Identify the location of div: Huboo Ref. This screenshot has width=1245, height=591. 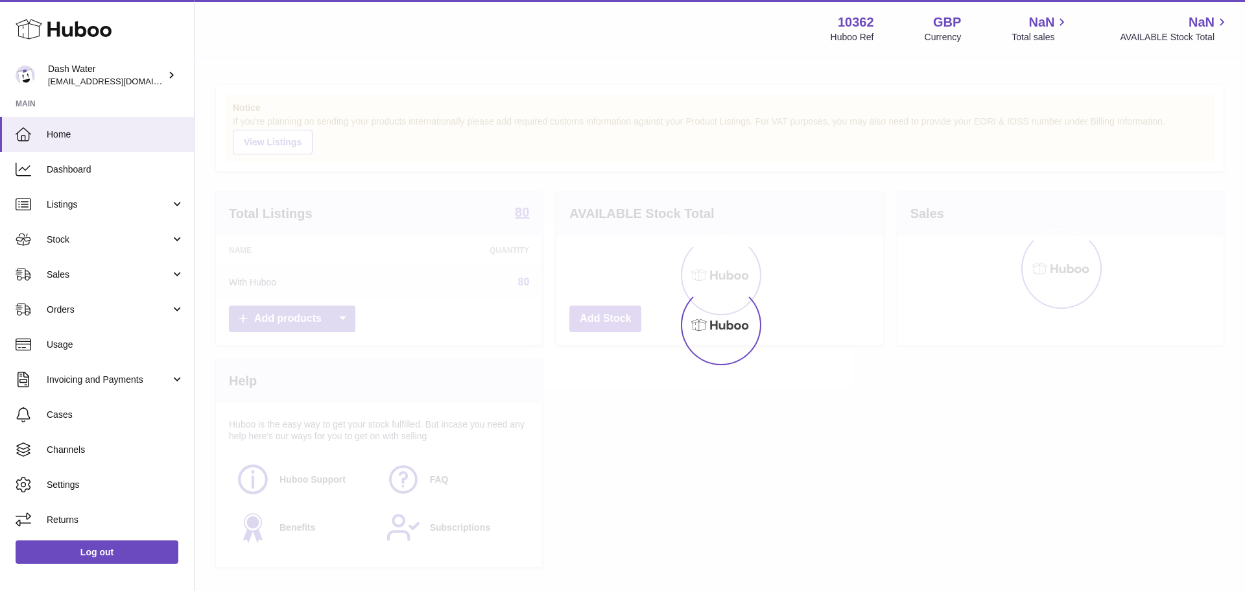
(852, 37).